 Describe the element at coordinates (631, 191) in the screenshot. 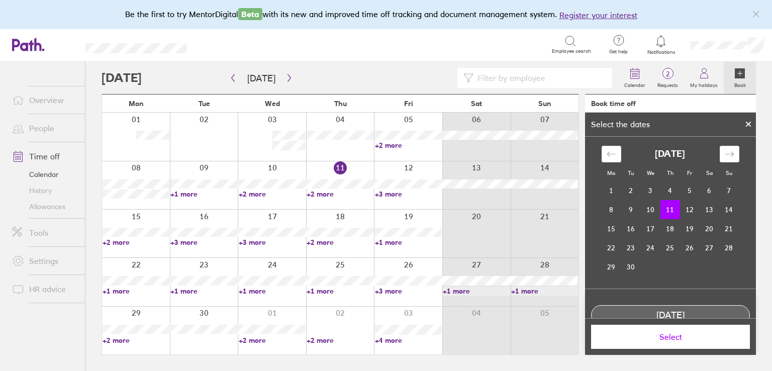

I see `td: Tuesday, September 2, 2025` at that location.